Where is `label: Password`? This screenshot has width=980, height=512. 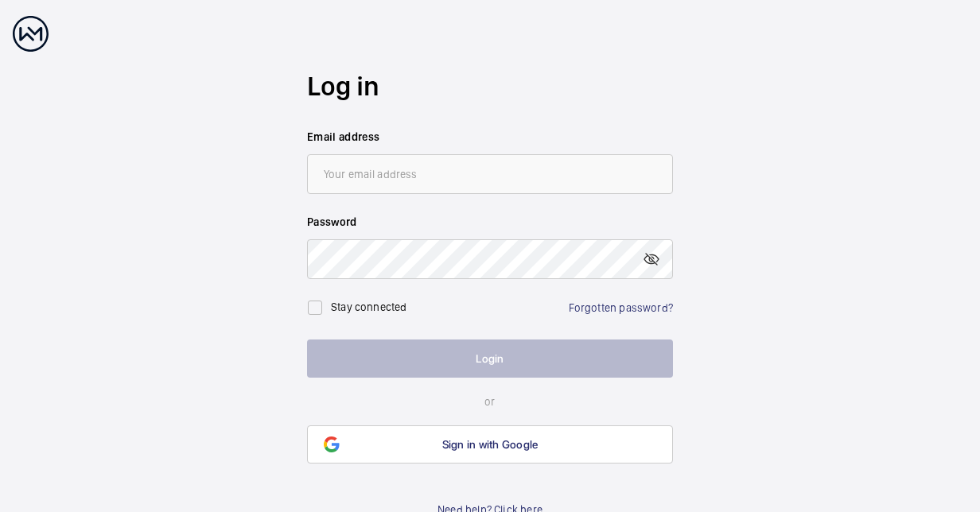 label: Password is located at coordinates (490, 222).